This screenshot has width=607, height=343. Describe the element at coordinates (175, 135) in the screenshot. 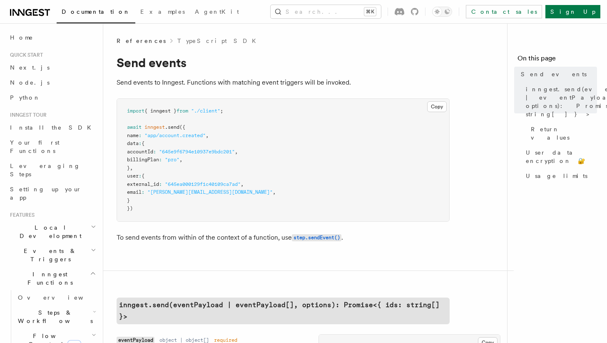

I see `span: "app/account.created"` at that location.